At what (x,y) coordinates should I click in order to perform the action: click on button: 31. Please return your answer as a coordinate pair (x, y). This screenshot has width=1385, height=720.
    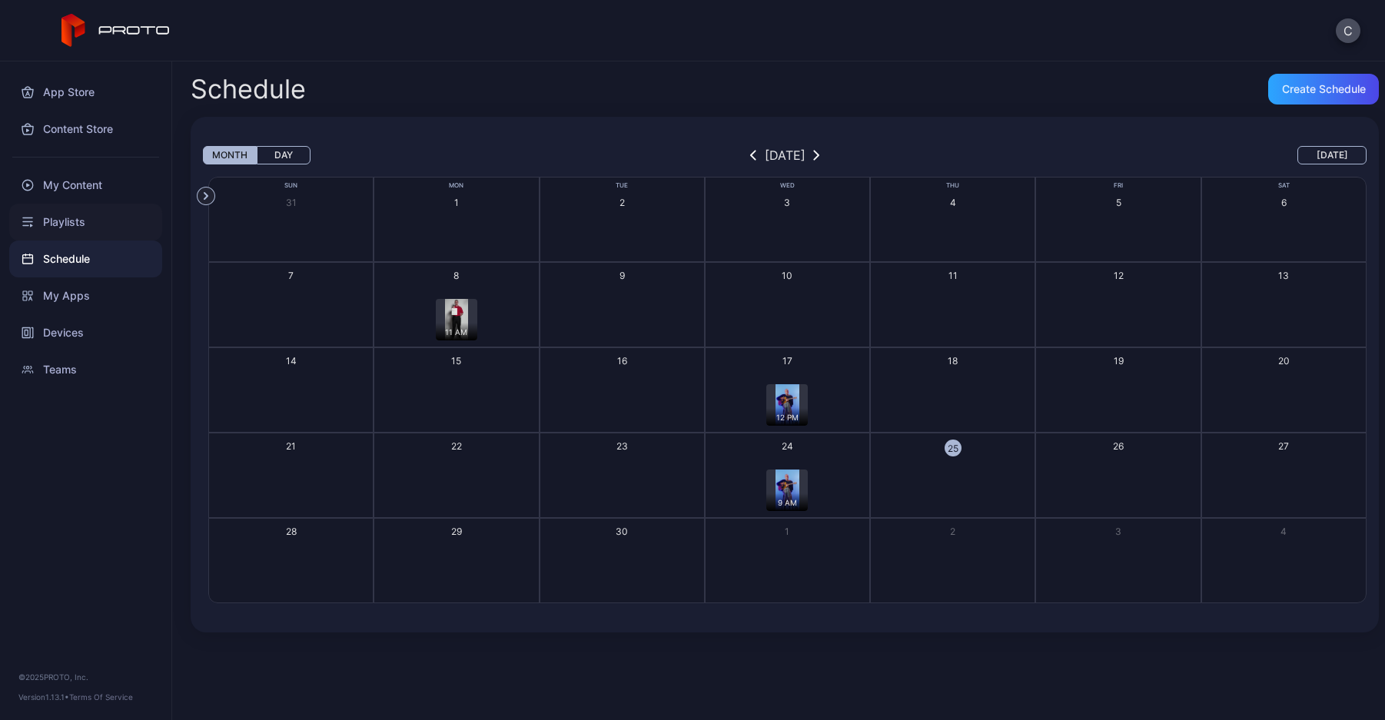
    Looking at the image, I should click on (291, 219).